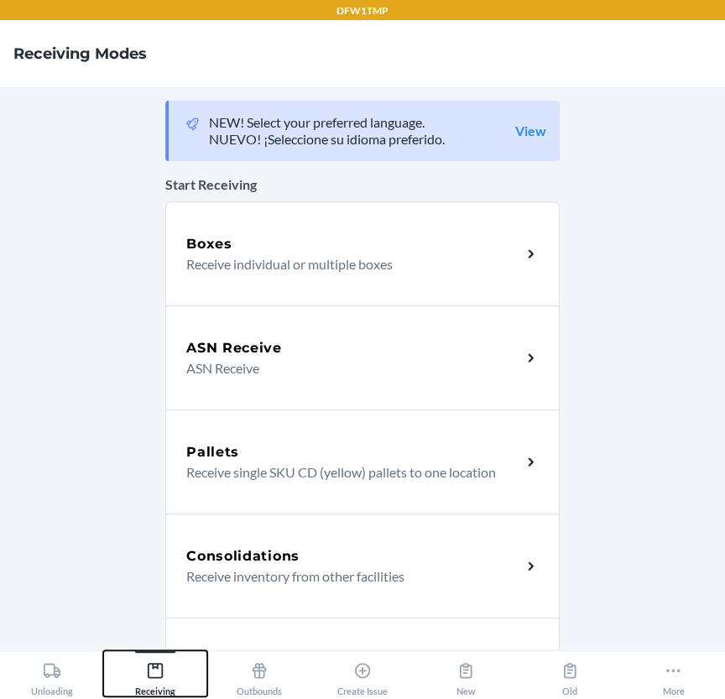  What do you see at coordinates (363, 462) in the screenshot?
I see `a: PalletsReceive single SKU CD (yellow) pallets to one location` at bounding box center [363, 462].